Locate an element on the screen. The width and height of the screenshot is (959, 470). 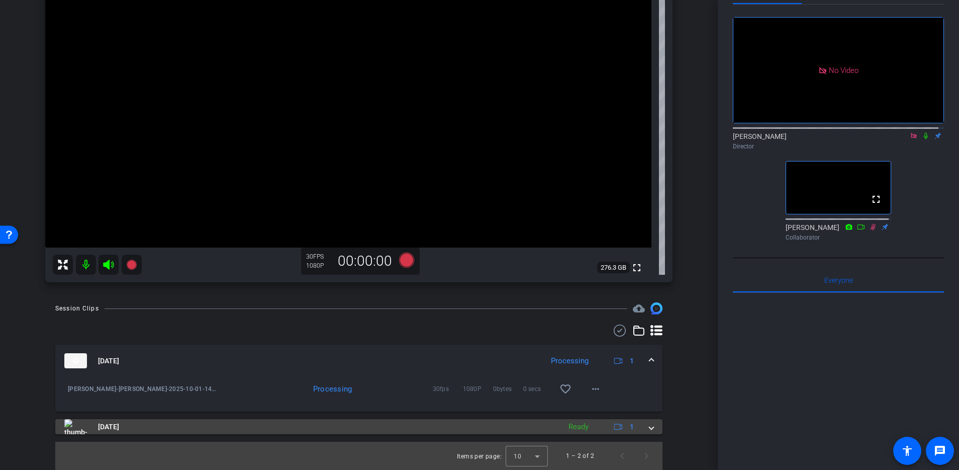
mat-icon: message is located at coordinates (940, 450).